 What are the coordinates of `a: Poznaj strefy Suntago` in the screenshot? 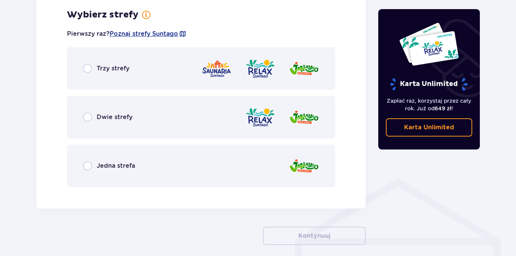 It's located at (144, 34).